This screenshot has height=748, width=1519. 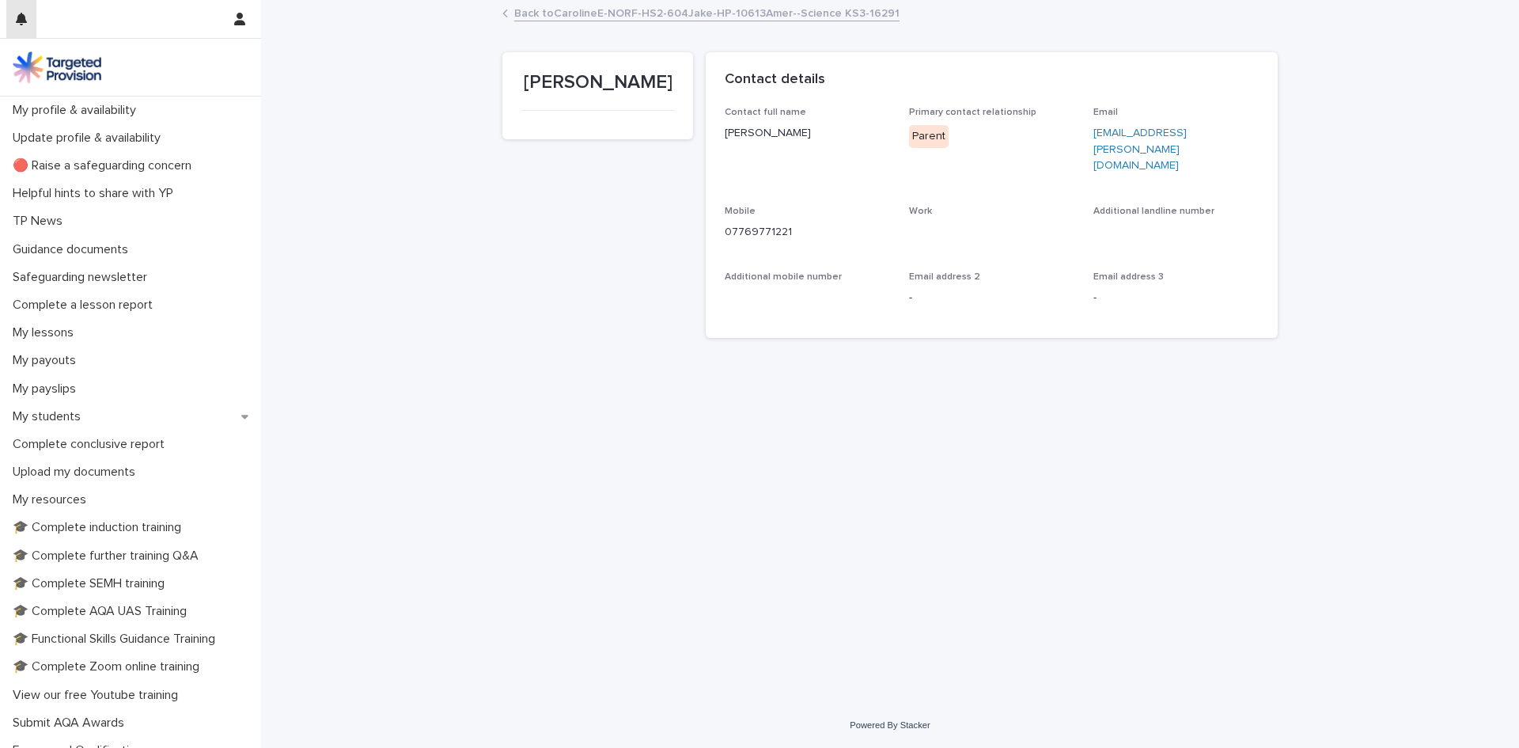 I want to click on p: Complete conclusive report, so click(x=92, y=444).